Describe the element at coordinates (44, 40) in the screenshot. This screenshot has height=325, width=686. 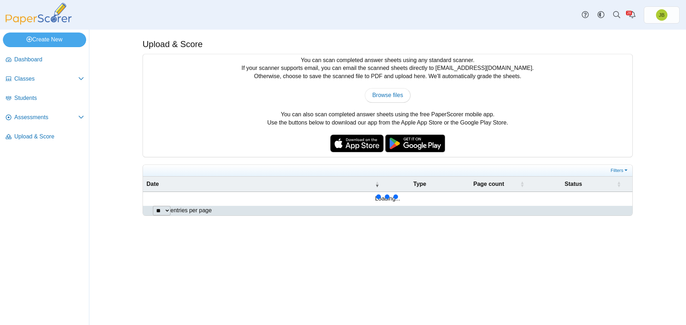
I see `a: Create New` at that location.